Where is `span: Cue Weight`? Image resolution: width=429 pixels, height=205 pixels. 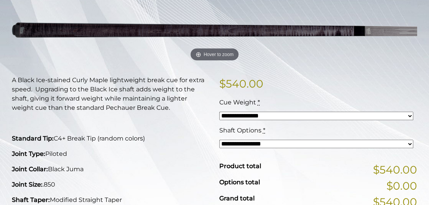
span: Cue Weight is located at coordinates (238, 102).